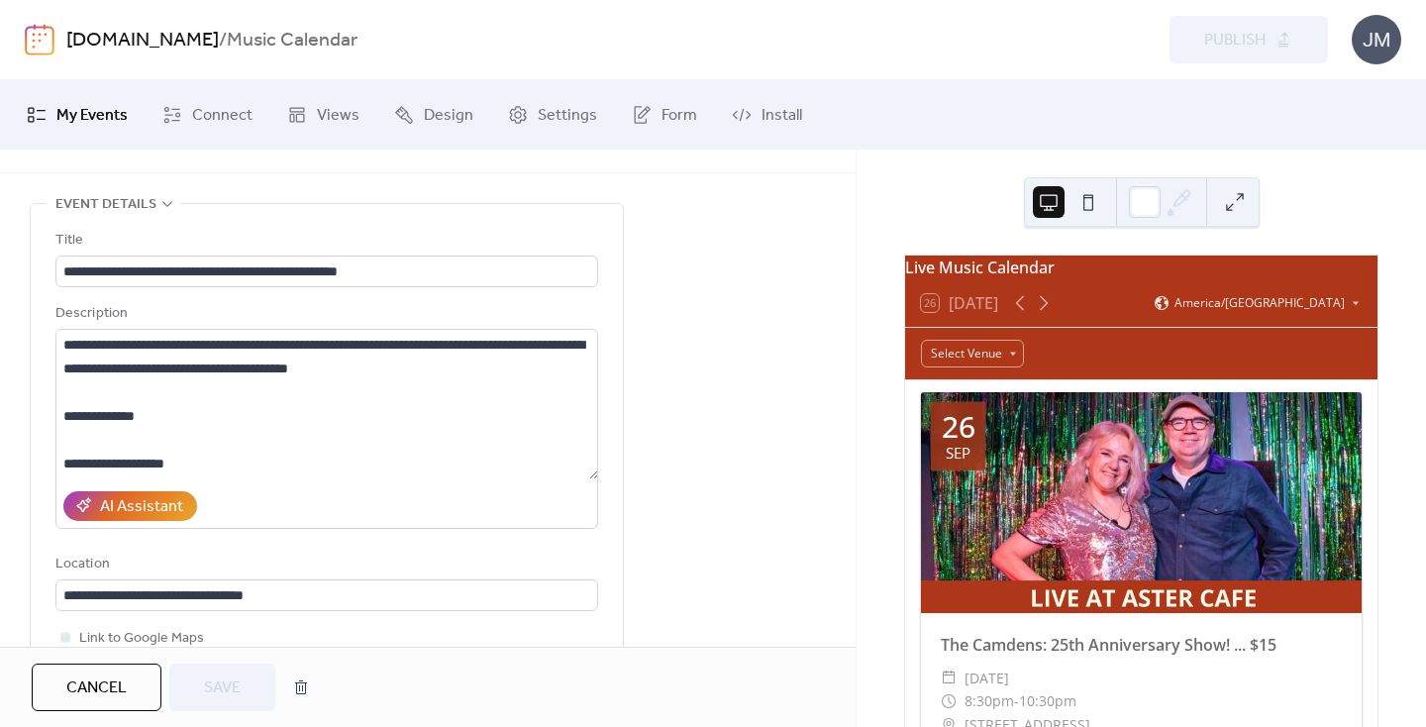 The image size is (1426, 727). What do you see at coordinates (990, 701) in the screenshot?
I see `span: 8:30pm` at bounding box center [990, 701].